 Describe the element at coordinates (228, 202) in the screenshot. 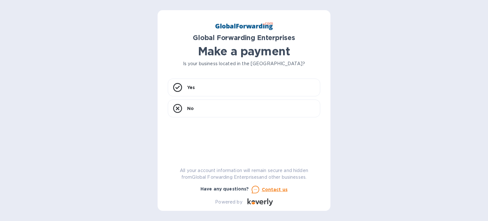

I see `p: Powered by` at that location.